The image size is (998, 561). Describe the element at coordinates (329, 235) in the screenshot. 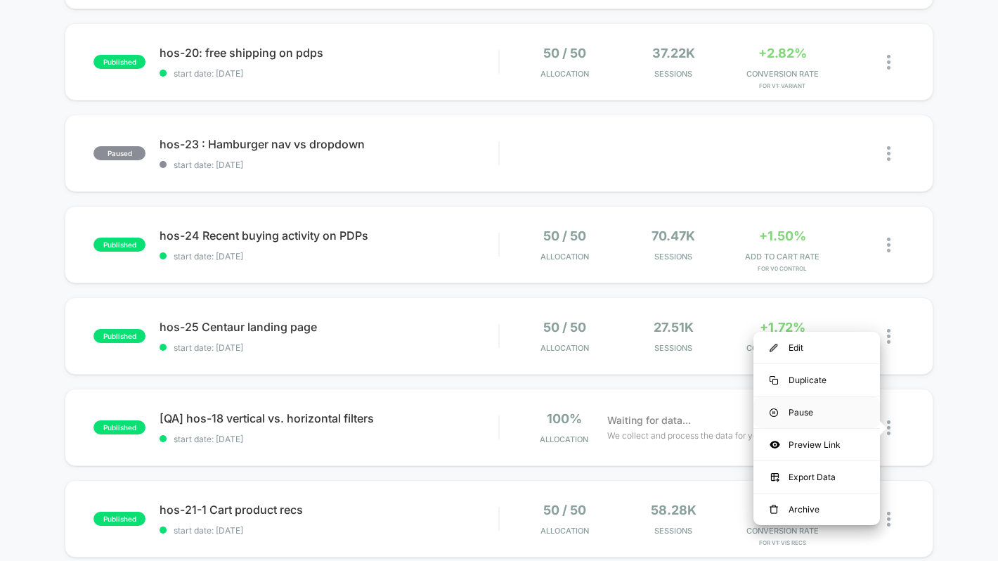

I see `span: hos-24 Recent buying activity on PDPs` at that location.